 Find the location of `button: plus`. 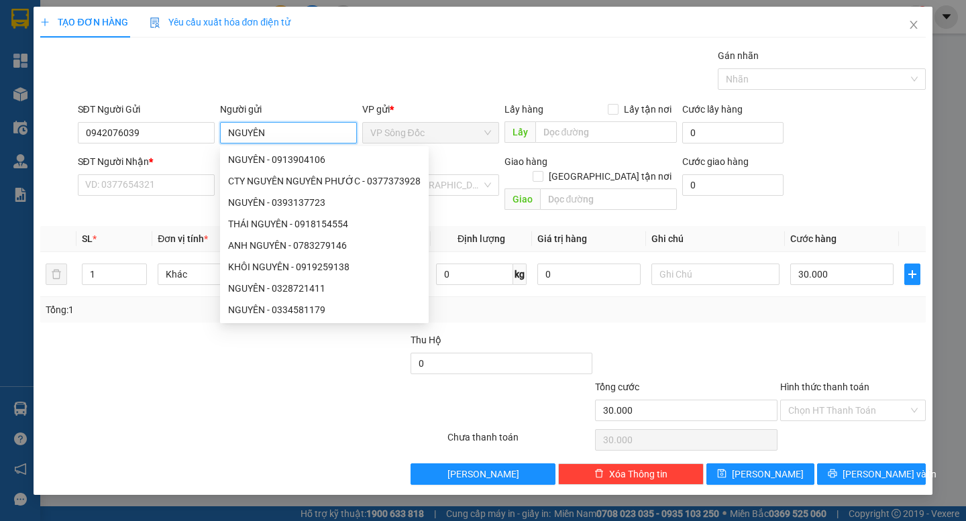

button: plus is located at coordinates (912, 274).